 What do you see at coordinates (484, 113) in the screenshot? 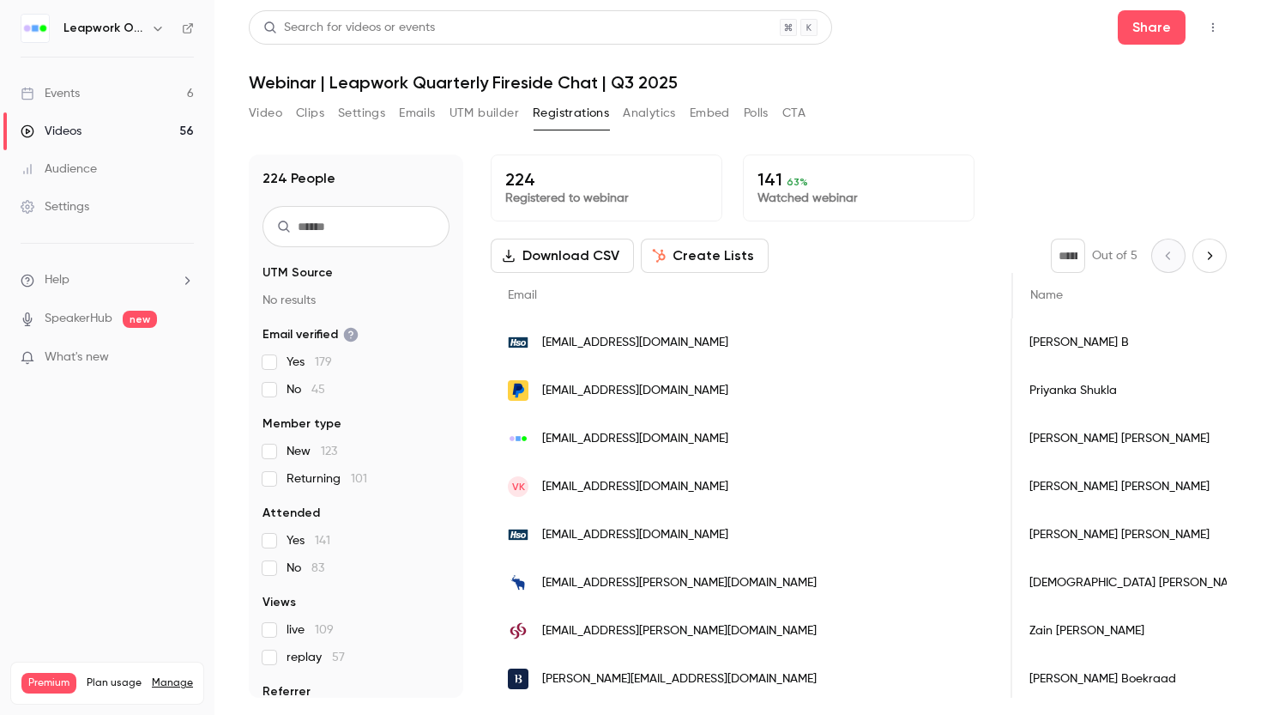
I see `button: UTM builder` at bounding box center [484, 113].